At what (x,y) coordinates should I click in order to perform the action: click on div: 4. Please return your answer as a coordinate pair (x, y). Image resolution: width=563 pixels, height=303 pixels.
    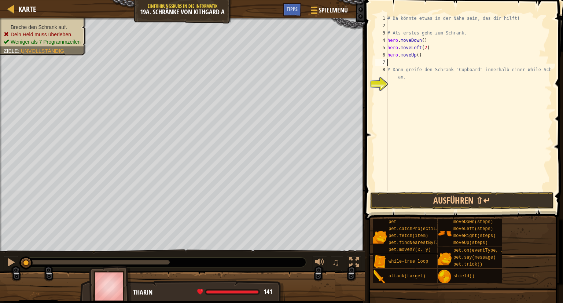
    Looking at the image, I should click on (382, 40).